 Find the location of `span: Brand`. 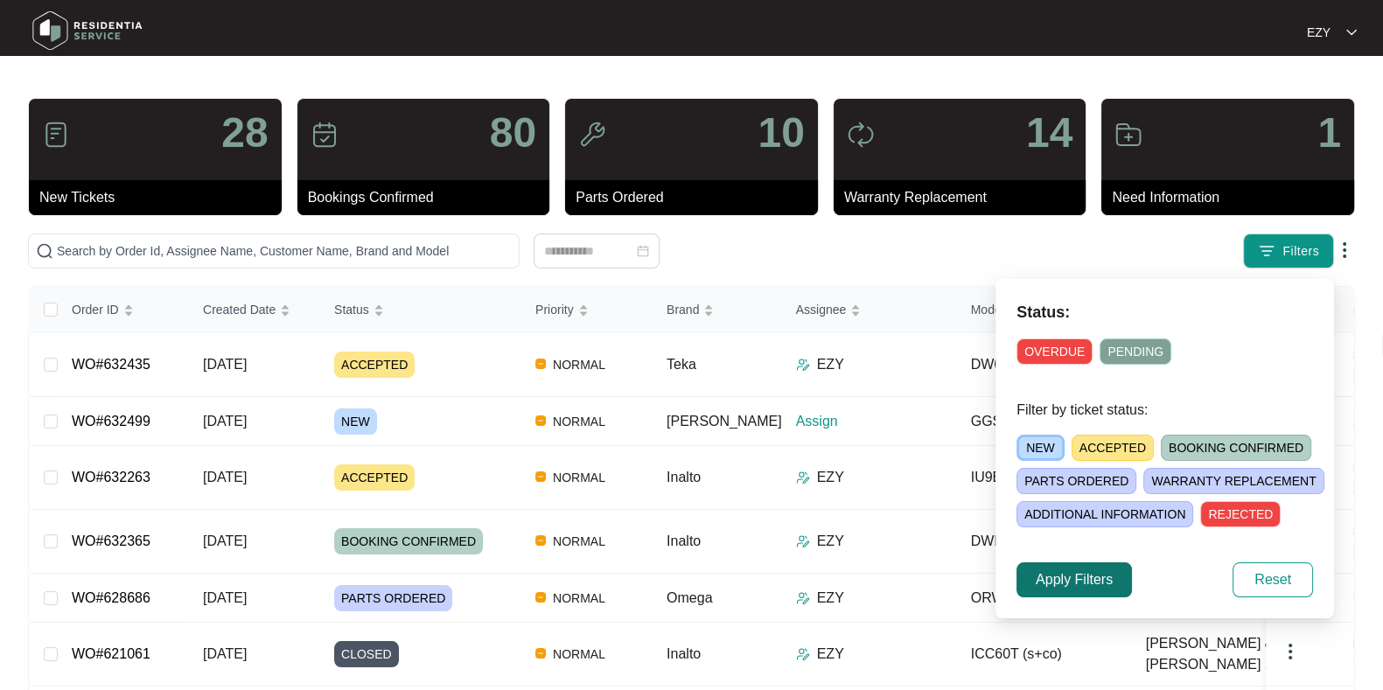

span: Brand is located at coordinates (682, 310).